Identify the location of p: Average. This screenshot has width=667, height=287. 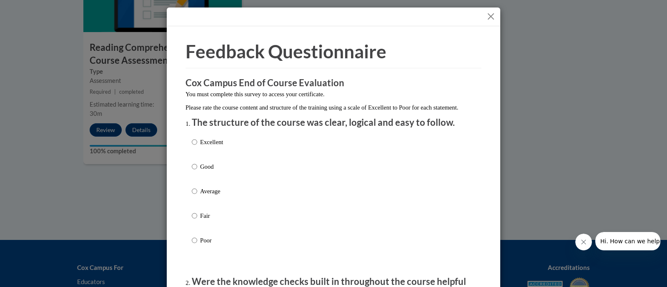
(211, 191).